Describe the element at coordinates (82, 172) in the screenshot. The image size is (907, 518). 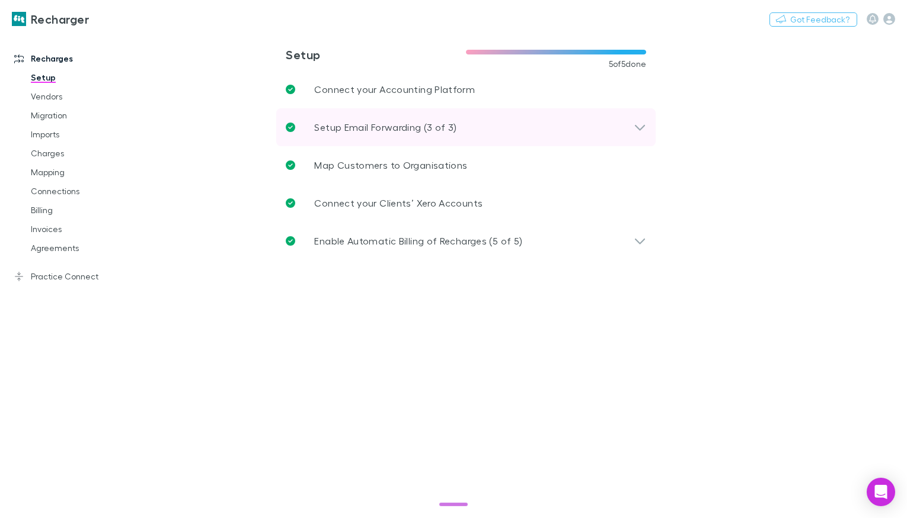
I see `a: Mapping` at that location.